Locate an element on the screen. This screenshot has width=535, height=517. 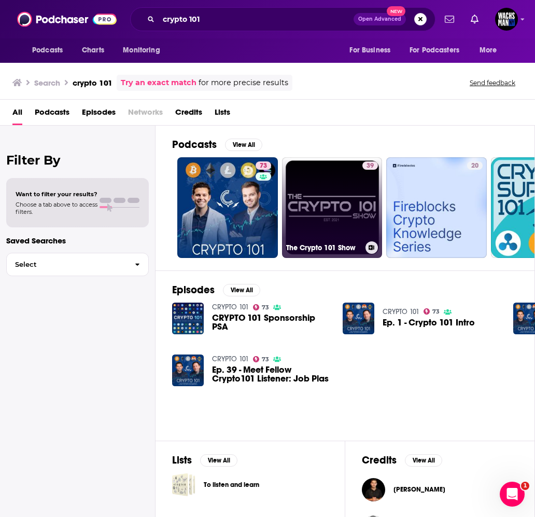
span: CRYPTO 101 Sponsorship PSA is located at coordinates (271, 322).